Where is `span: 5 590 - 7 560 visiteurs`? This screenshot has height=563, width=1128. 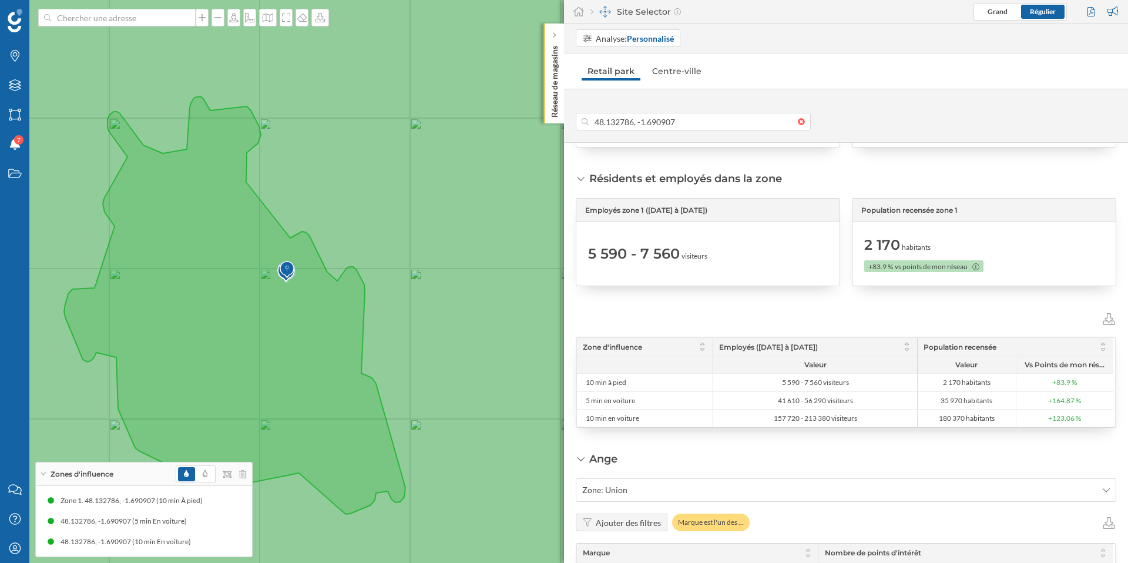
span: 5 590 - 7 560 visiteurs is located at coordinates (815, 382).